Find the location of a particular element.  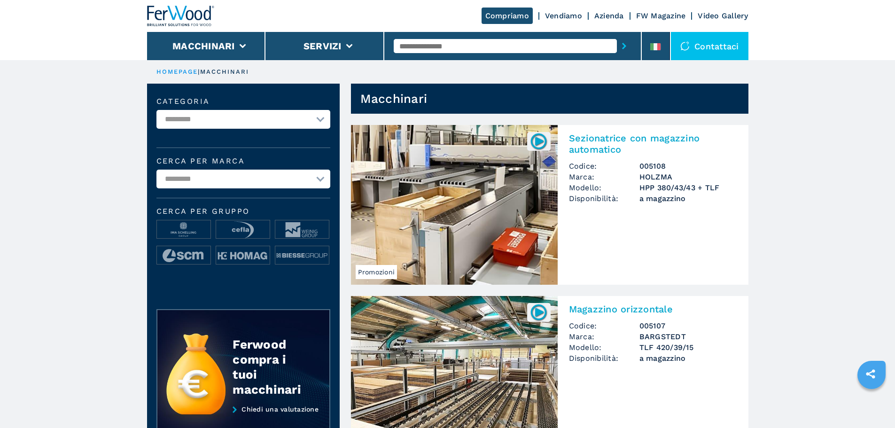

a: sharethis is located at coordinates (870, 374).